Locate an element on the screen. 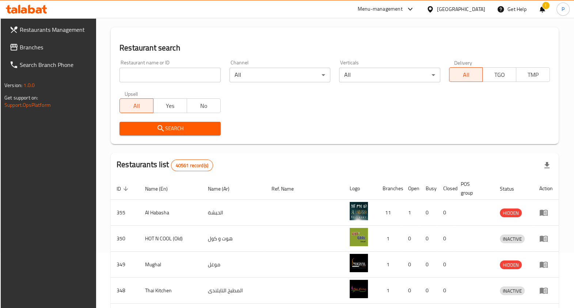  span: 40561 record(s) is located at coordinates (192, 165).